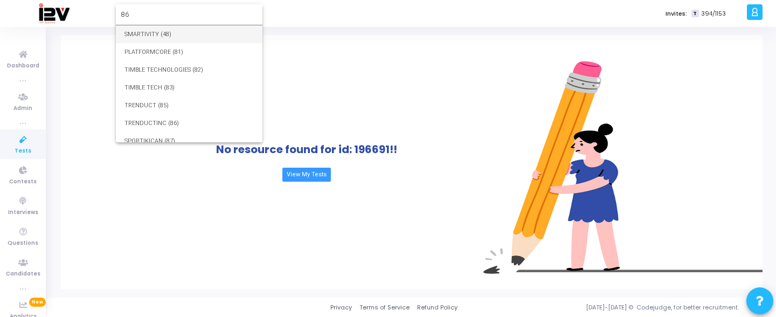 The image size is (776, 317). I want to click on span: TIMBLE TECHNOLOGIES (82), so click(189, 69).